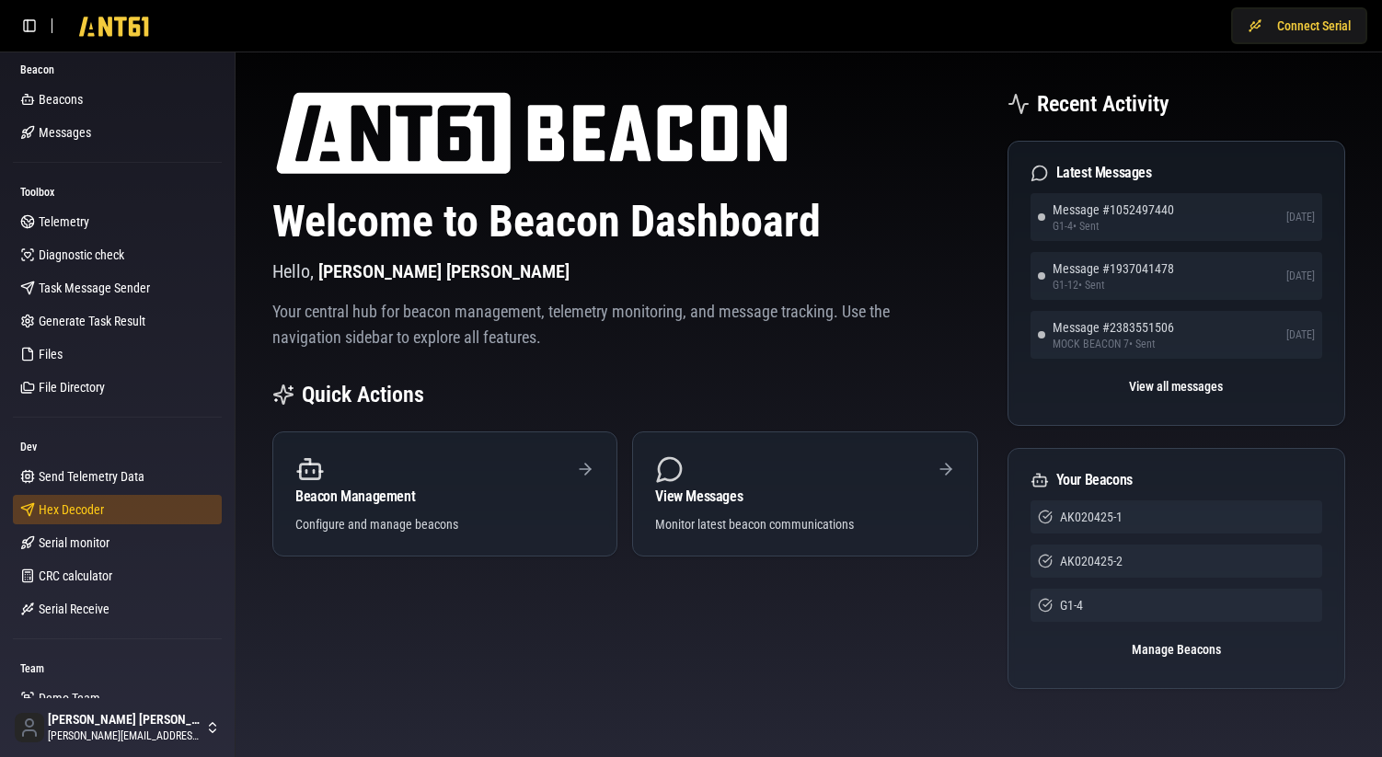 Image resolution: width=1382 pixels, height=757 pixels. Describe the element at coordinates (531, 133) in the screenshot. I see `img: ANT61 logo` at that location.